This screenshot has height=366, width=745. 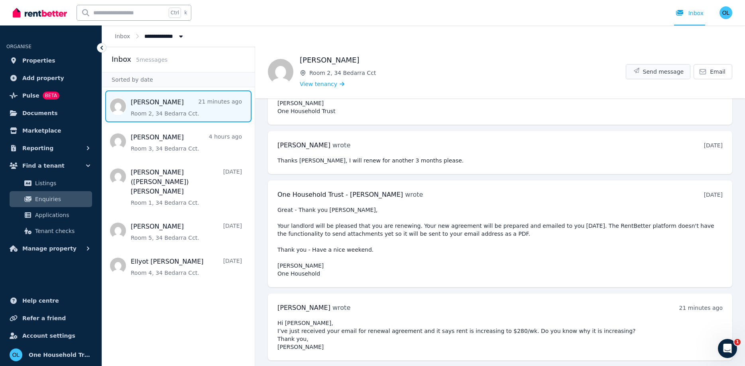 What do you see at coordinates (38, 148) in the screenshot?
I see `span: Reporting` at bounding box center [38, 148].